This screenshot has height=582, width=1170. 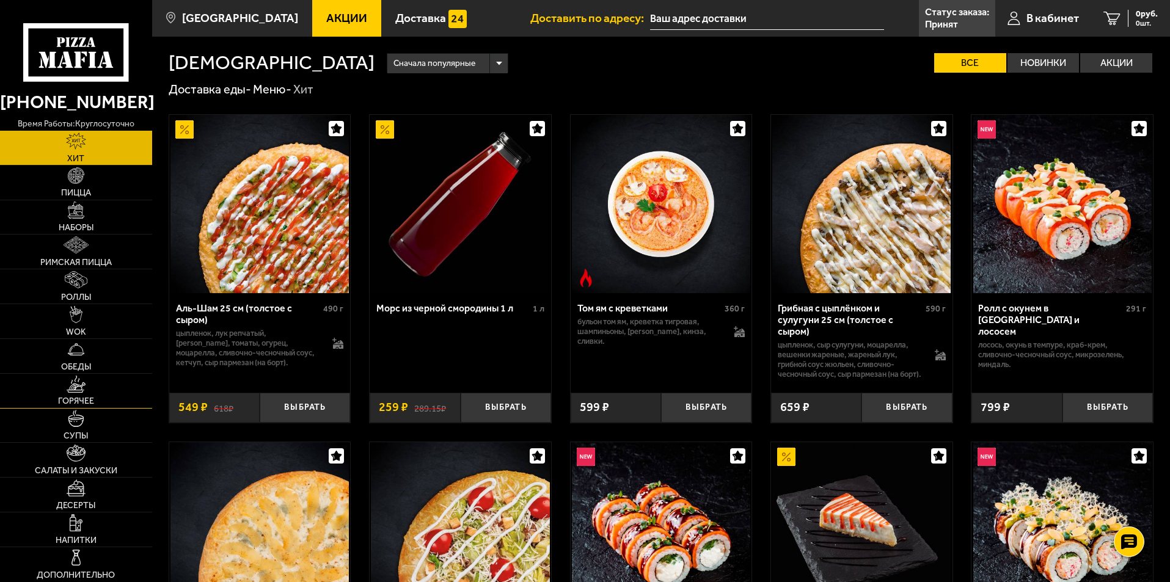 I want to click on label: Акции, so click(x=1116, y=63).